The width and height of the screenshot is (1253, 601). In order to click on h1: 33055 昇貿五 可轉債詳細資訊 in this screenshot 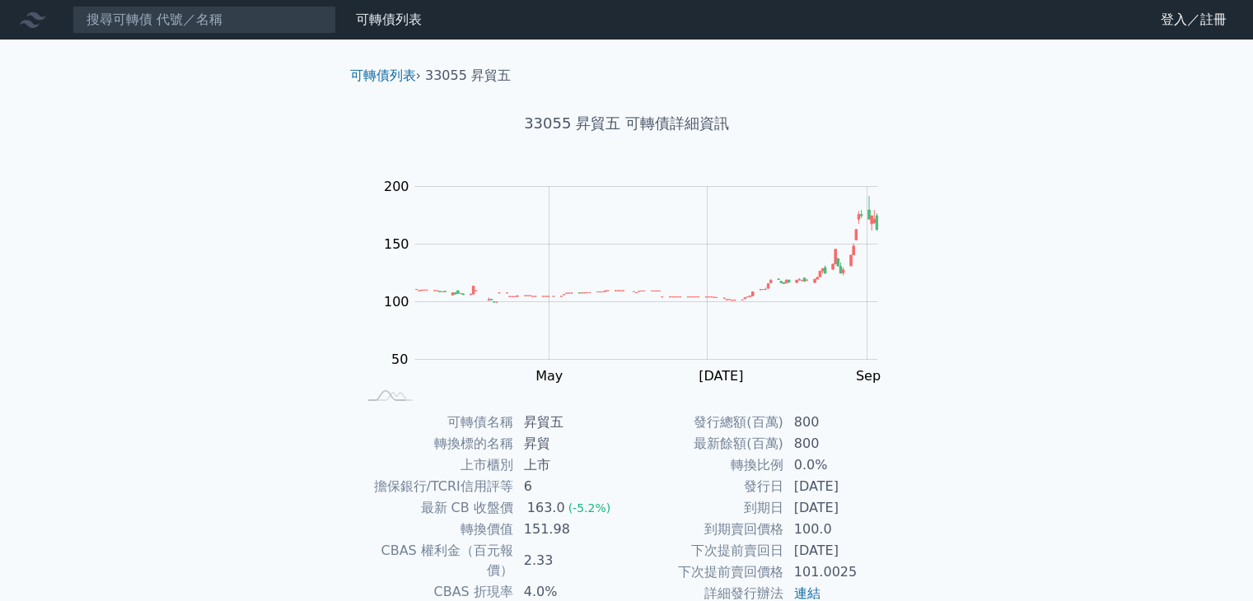, I will do `click(627, 124)`.